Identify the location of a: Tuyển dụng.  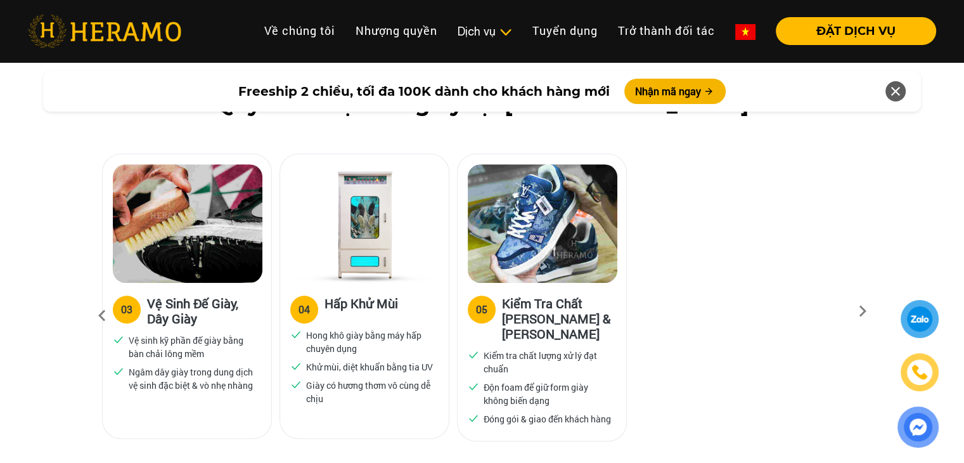
(565, 30).